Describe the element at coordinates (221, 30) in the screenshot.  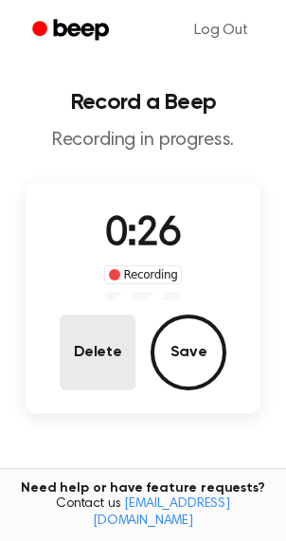
I see `a: Log Out` at that location.